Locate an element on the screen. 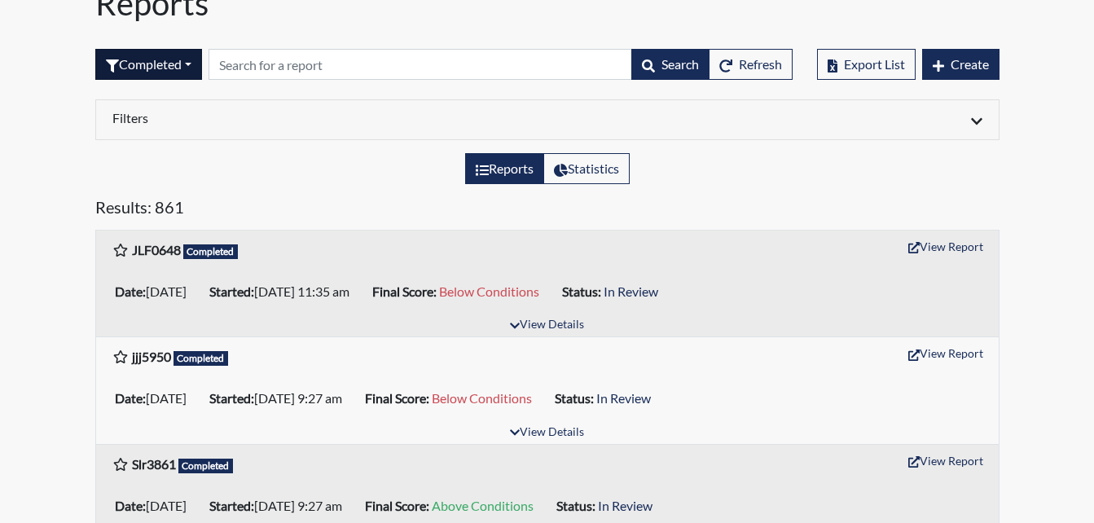 Image resolution: width=1094 pixels, height=523 pixels. span: Refresh is located at coordinates (760, 64).